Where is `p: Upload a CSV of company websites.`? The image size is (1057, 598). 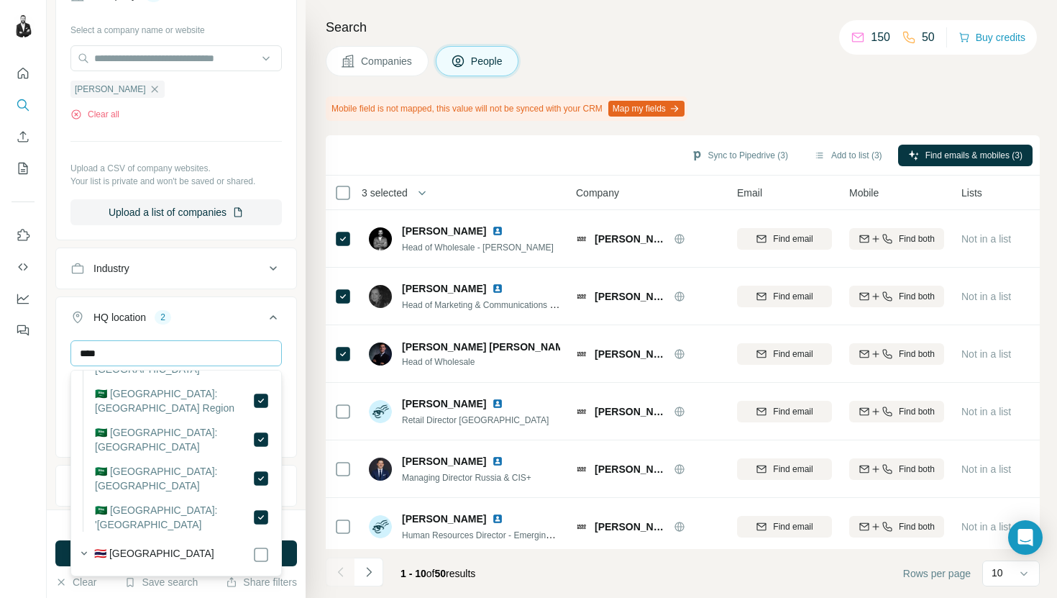
p: Upload a CSV of company websites. is located at coordinates (176, 168).